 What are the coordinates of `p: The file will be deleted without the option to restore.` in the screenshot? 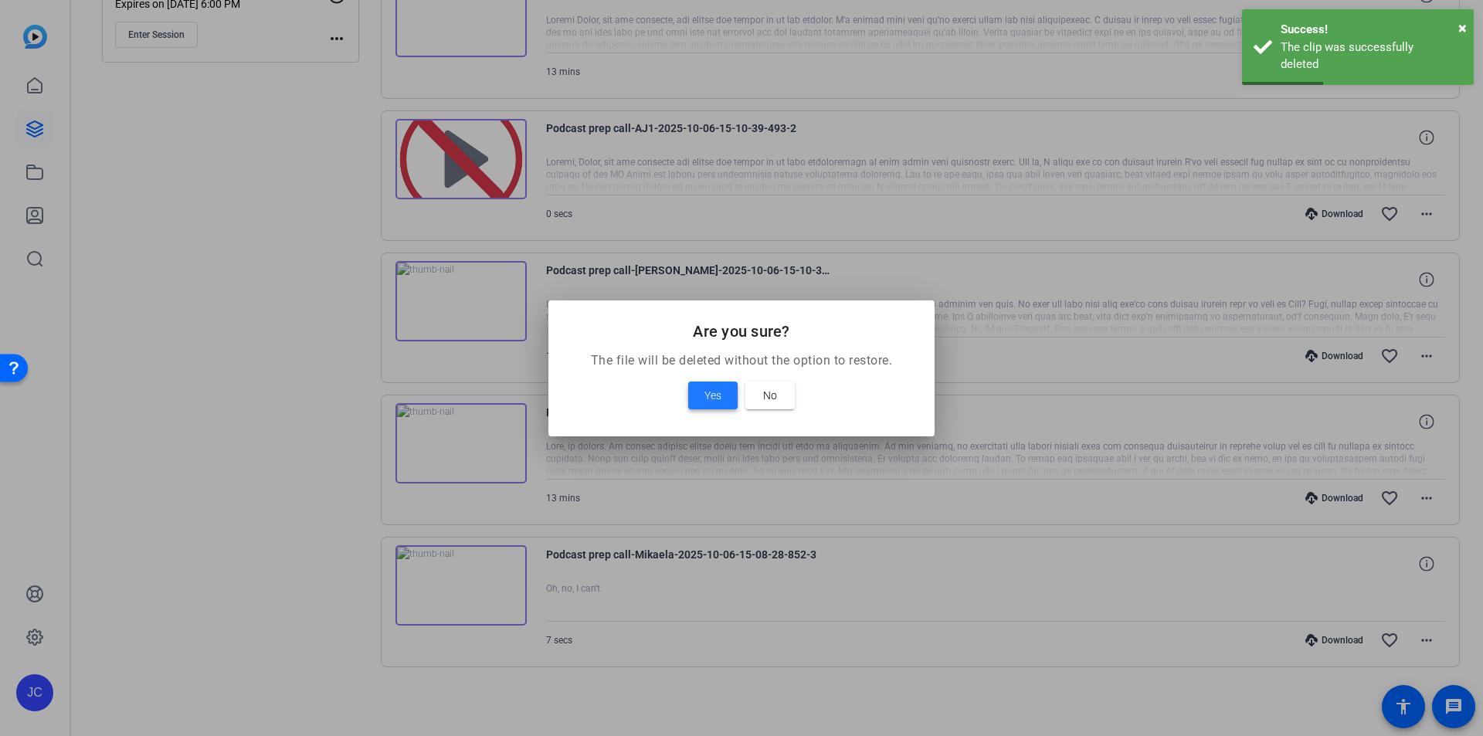 It's located at (741, 361).